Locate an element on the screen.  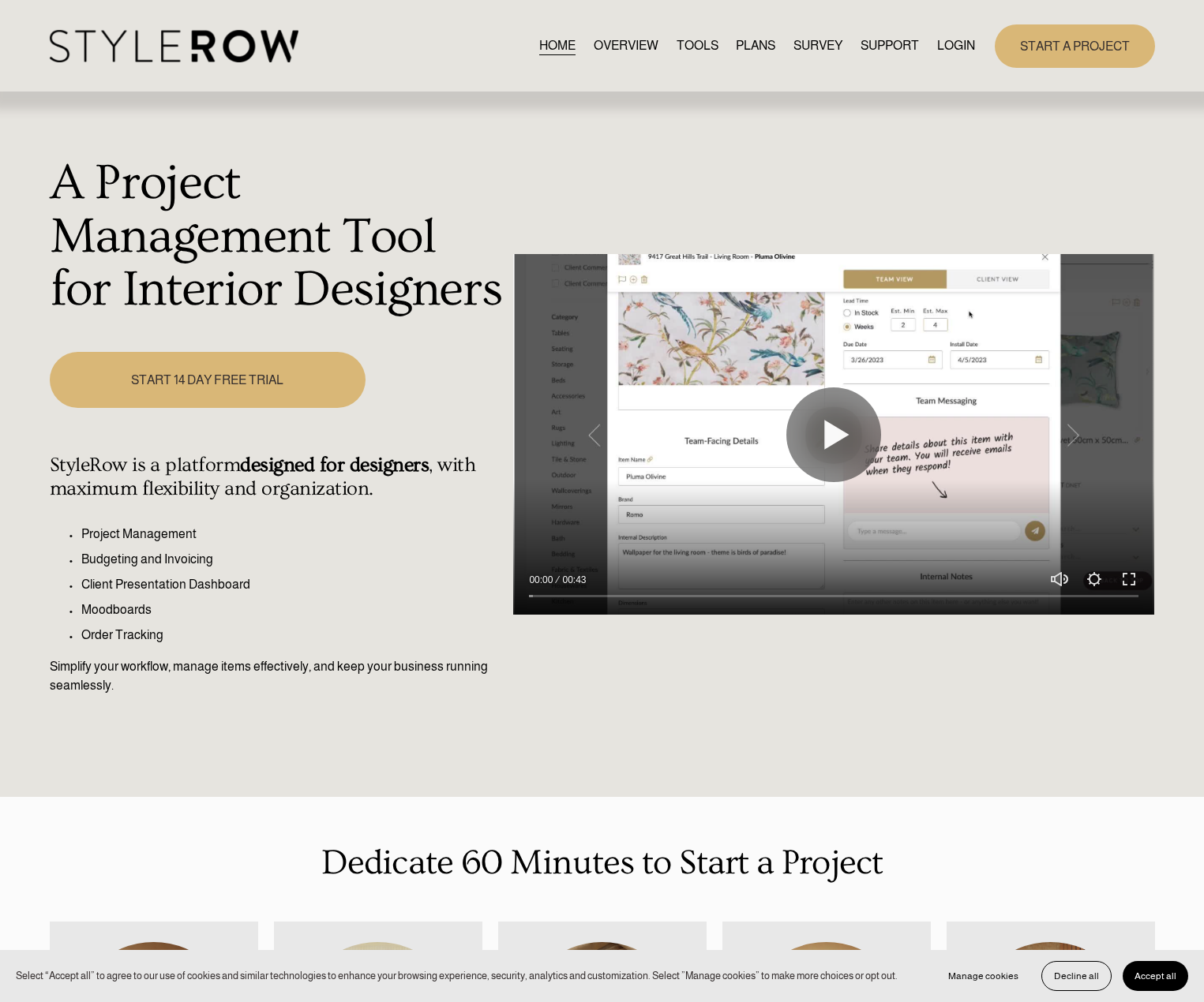
div: Current time is located at coordinates (542, 580).